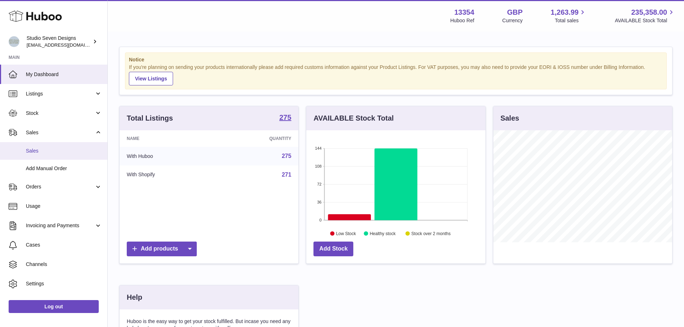 The height and width of the screenshot is (327, 684). Describe the element at coordinates (645, 20) in the screenshot. I see `span: AVAILABLE Stock Total` at that location.